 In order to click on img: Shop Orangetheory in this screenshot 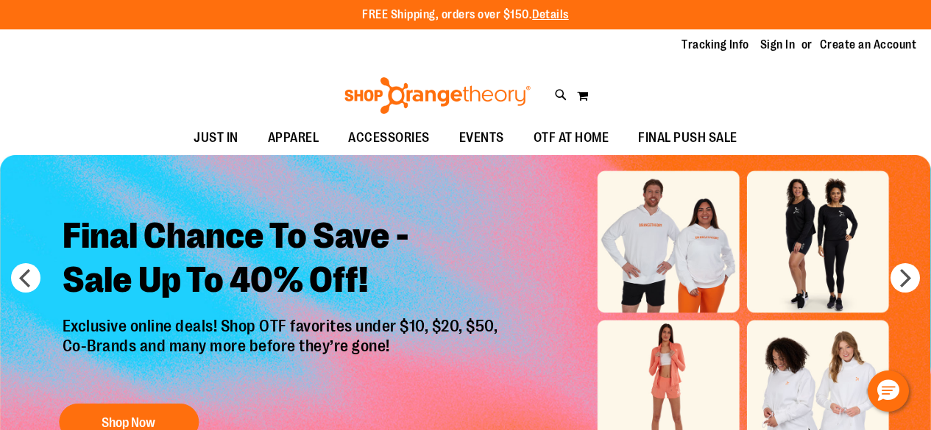, I will do `click(437, 96)`.